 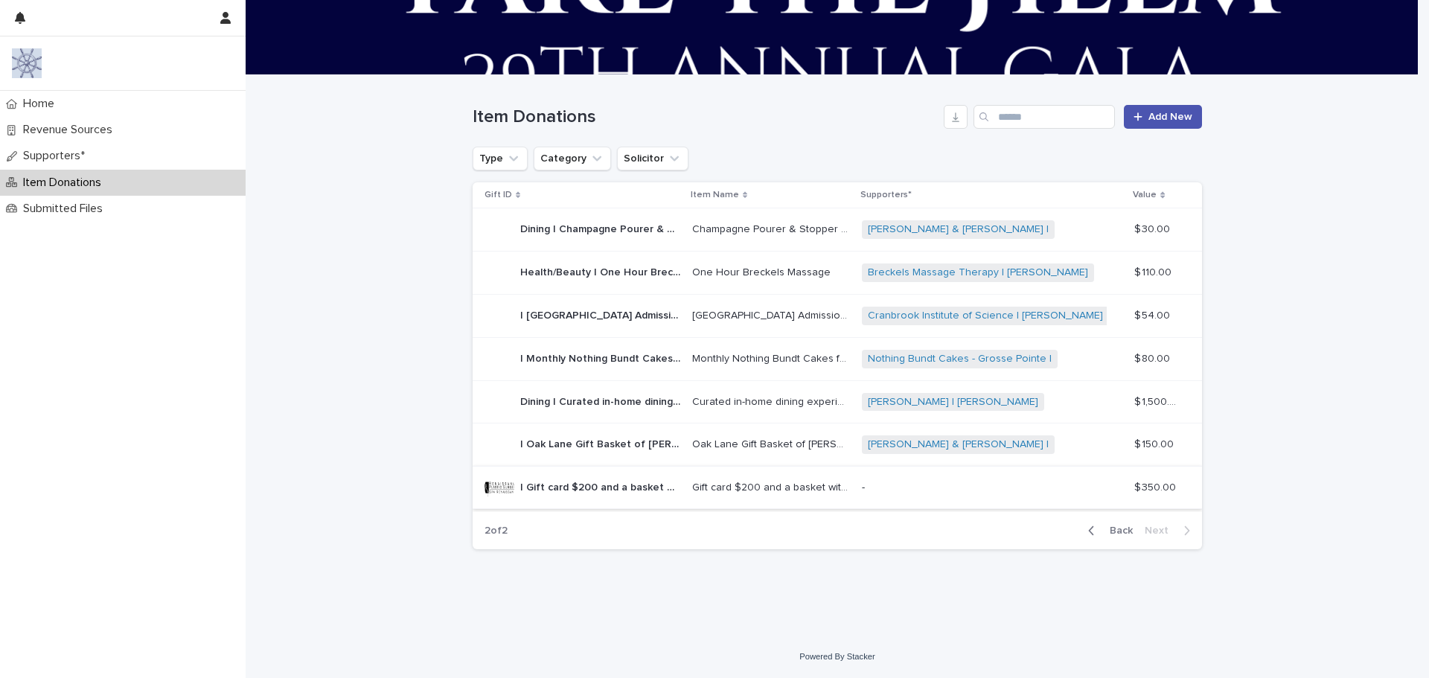 I want to click on p: 2 of 2, so click(x=496, y=531).